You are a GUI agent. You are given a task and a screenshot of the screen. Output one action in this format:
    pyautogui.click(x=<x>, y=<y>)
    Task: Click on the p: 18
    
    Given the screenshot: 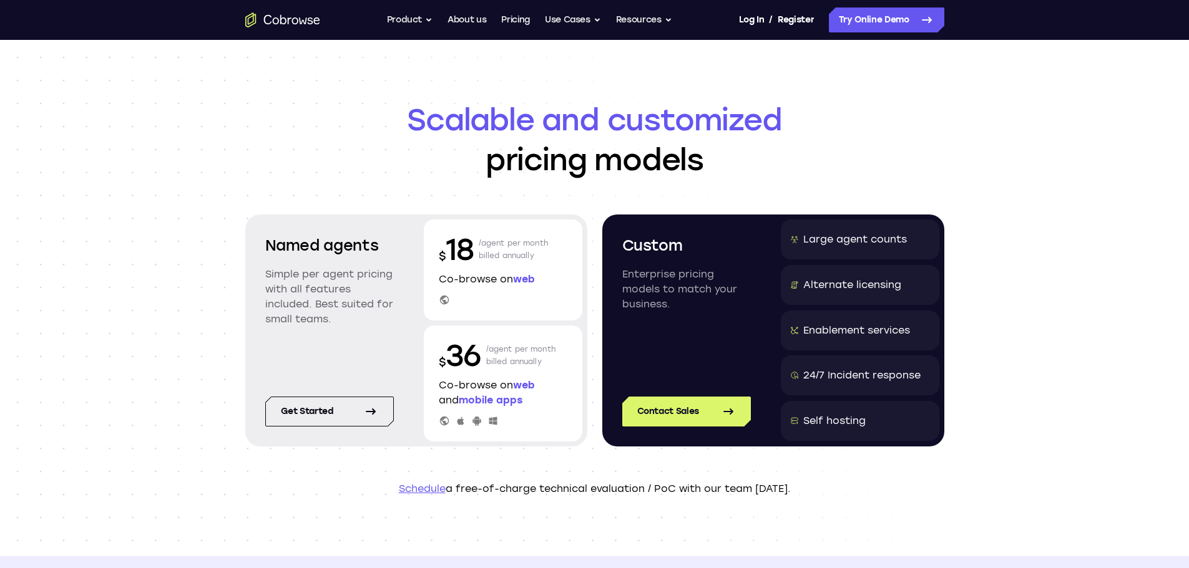 What is the action you would take?
    pyautogui.click(x=456, y=250)
    